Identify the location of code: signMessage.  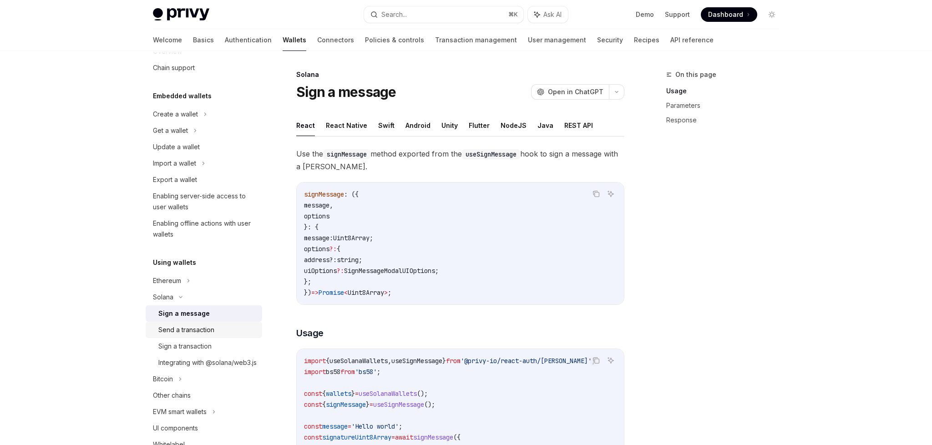
(347, 154).